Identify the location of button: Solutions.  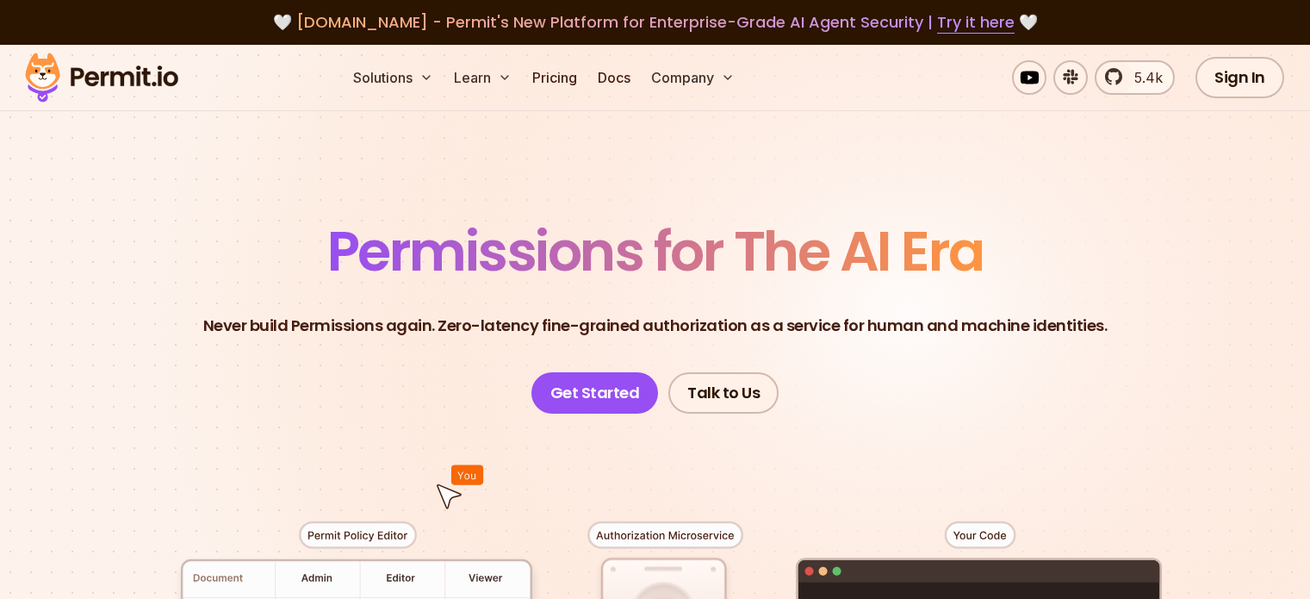
(393, 78).